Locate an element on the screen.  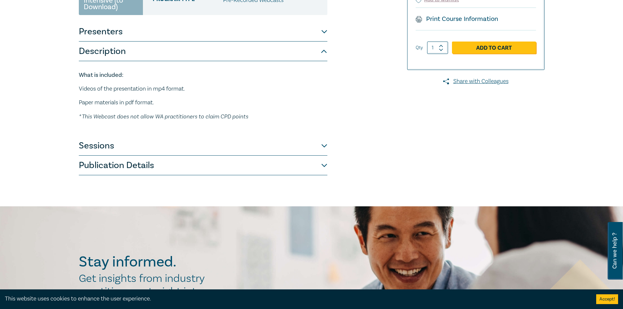
h2: Stay informed. is located at coordinates (156, 262).